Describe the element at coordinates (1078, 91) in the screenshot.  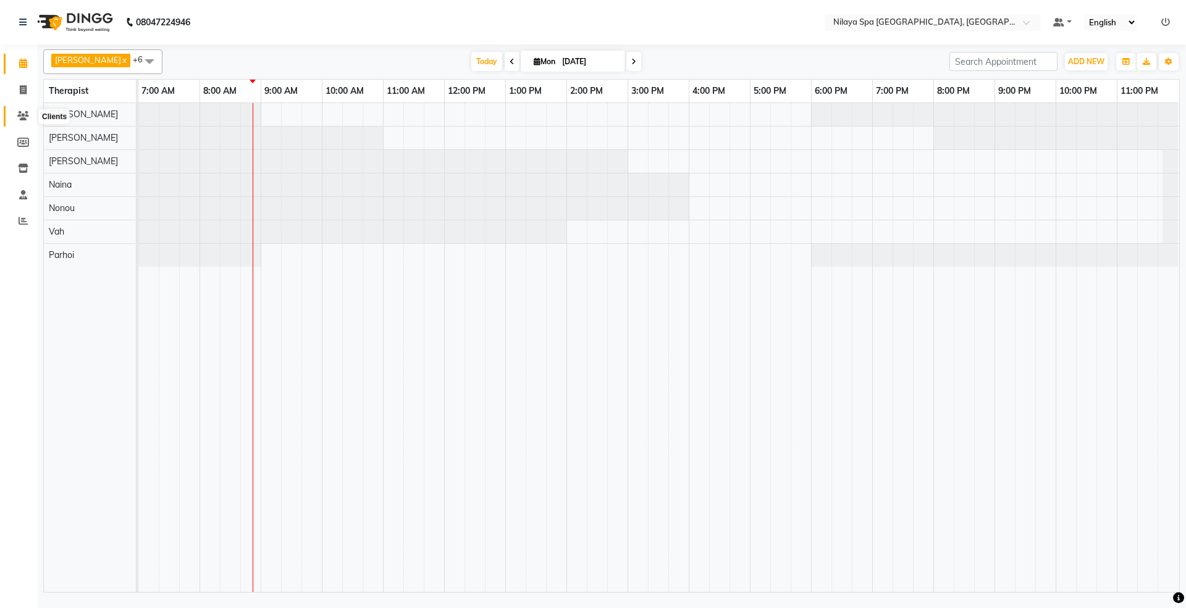
I see `a: 10:00 PM` at that location.